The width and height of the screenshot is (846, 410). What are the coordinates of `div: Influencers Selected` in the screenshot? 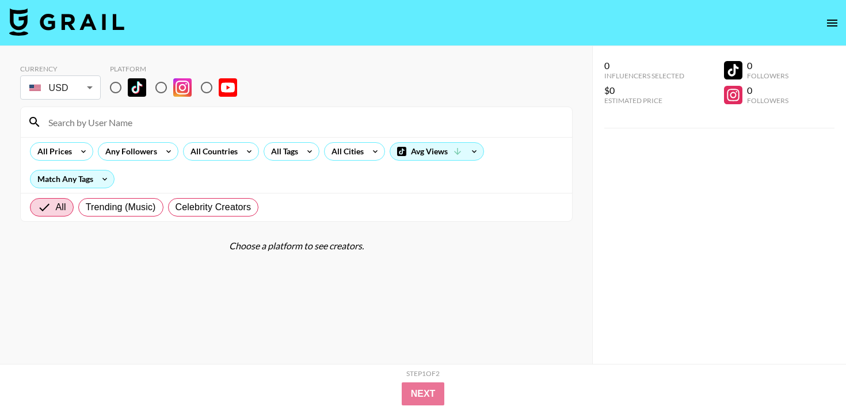 It's located at (644, 75).